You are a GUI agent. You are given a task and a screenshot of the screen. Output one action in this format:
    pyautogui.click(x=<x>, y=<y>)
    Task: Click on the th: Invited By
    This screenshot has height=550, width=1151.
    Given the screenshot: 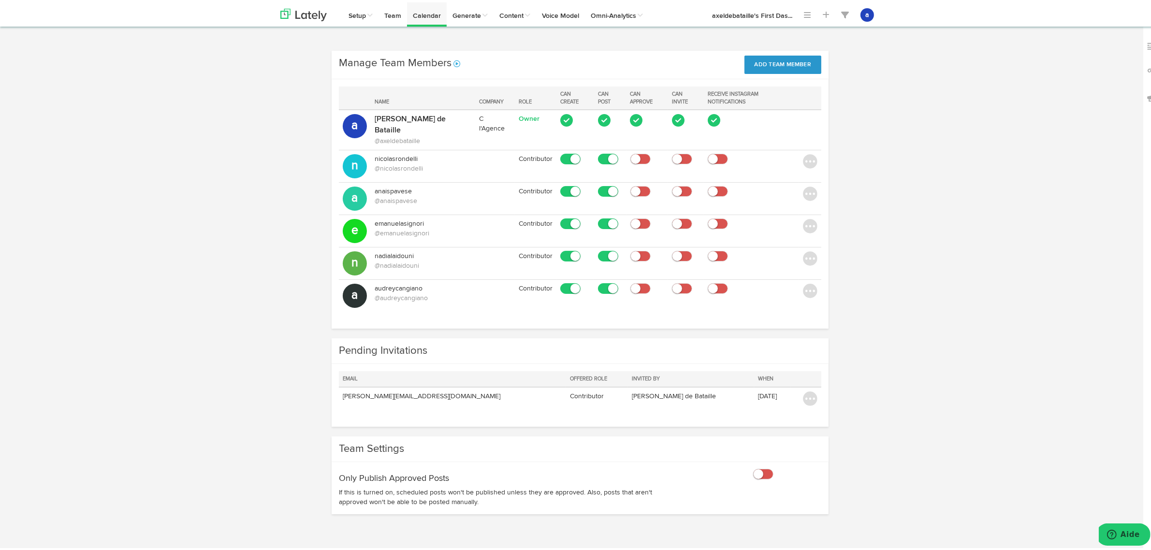 What is the action you would take?
    pyautogui.click(x=691, y=376)
    